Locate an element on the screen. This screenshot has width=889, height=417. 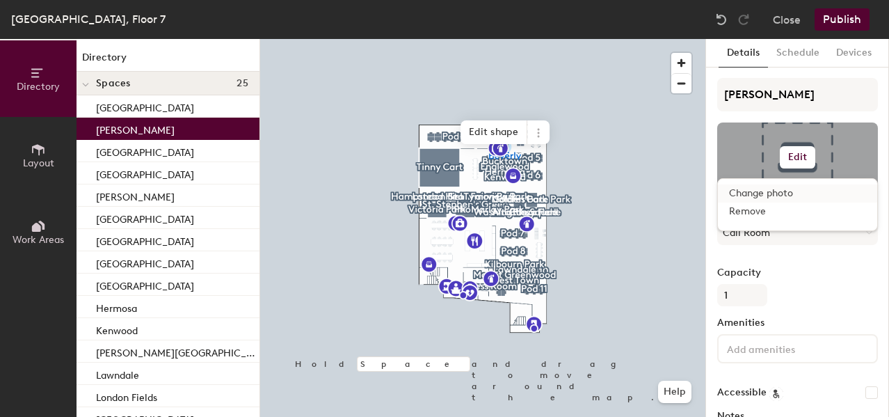
button: Publish is located at coordinates (842, 19).